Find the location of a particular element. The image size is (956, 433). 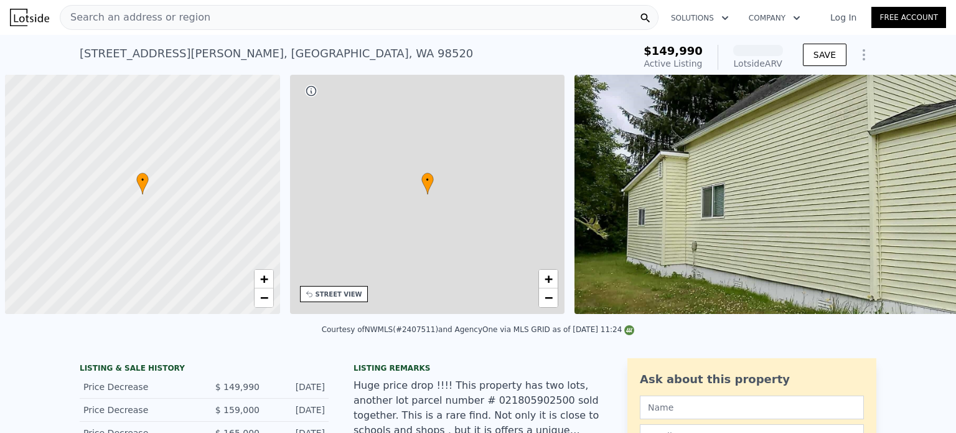

input: Name is located at coordinates (752, 407).